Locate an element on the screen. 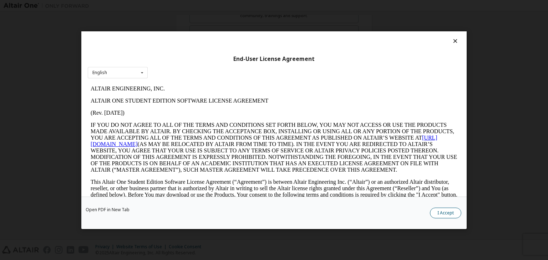 This screenshot has width=548, height=260. p: ALTAIR ONE STUDENT EDITION SOFTWARE LICENSE AGREEMENT is located at coordinates (186, 18).